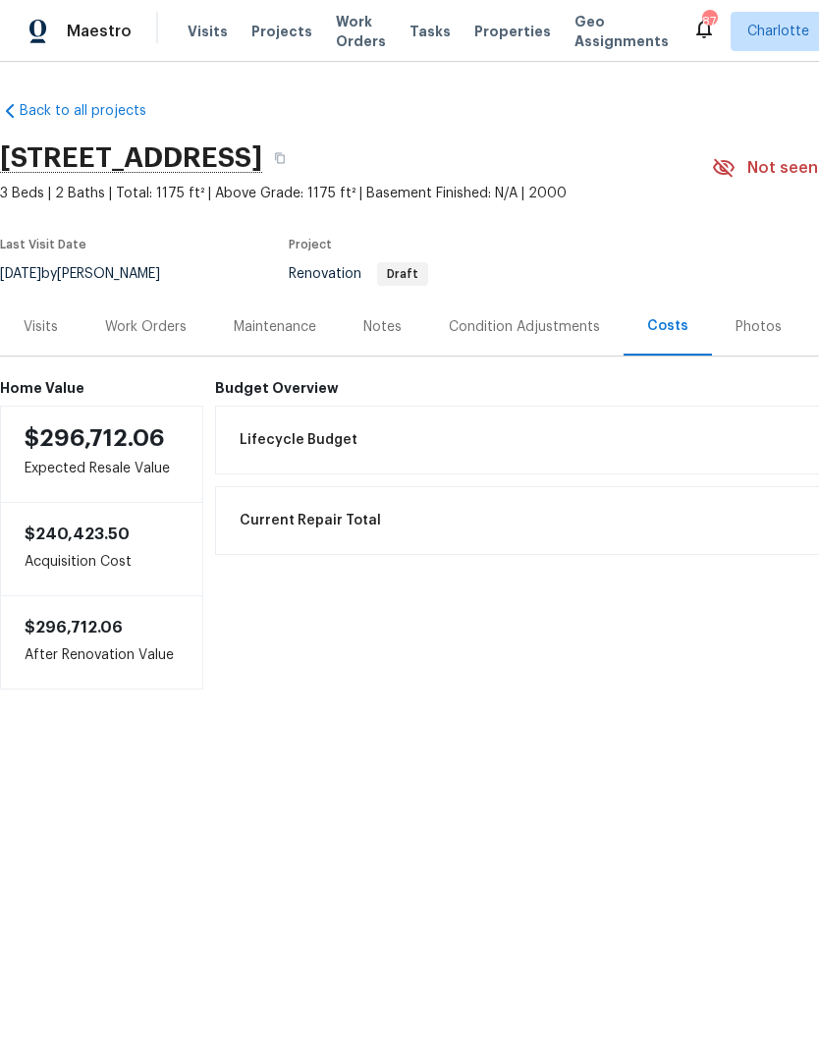  Describe the element at coordinates (275, 327) in the screenshot. I see `div: Maintenance` at that location.